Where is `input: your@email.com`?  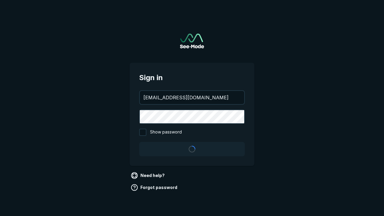 input: your@email.com is located at coordinates (192, 98).